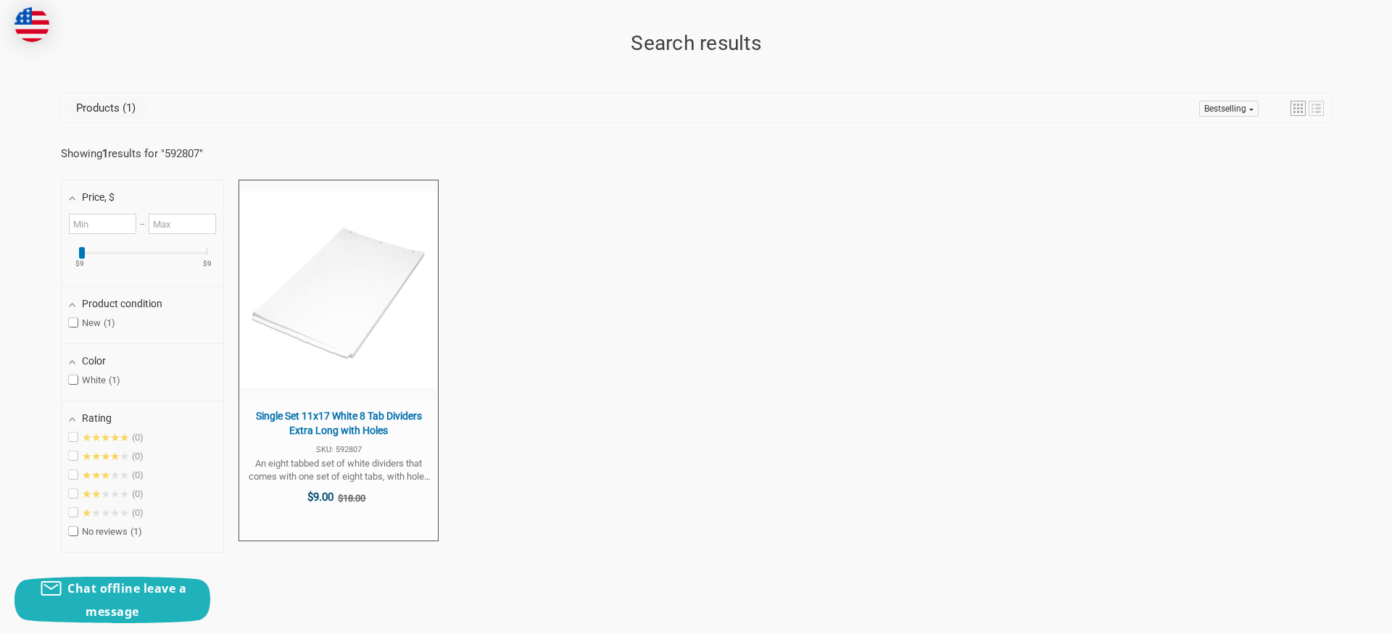 The height and width of the screenshot is (634, 1392). I want to click on span: Single Set 11x17 White 8 Tab Dividers Extra Long with Holes, so click(339, 423).